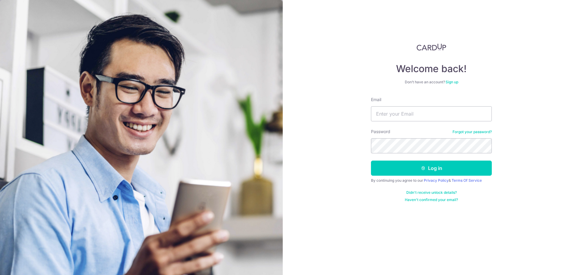 The height and width of the screenshot is (275, 580). Describe the element at coordinates (376, 100) in the screenshot. I see `label: Email` at that location.